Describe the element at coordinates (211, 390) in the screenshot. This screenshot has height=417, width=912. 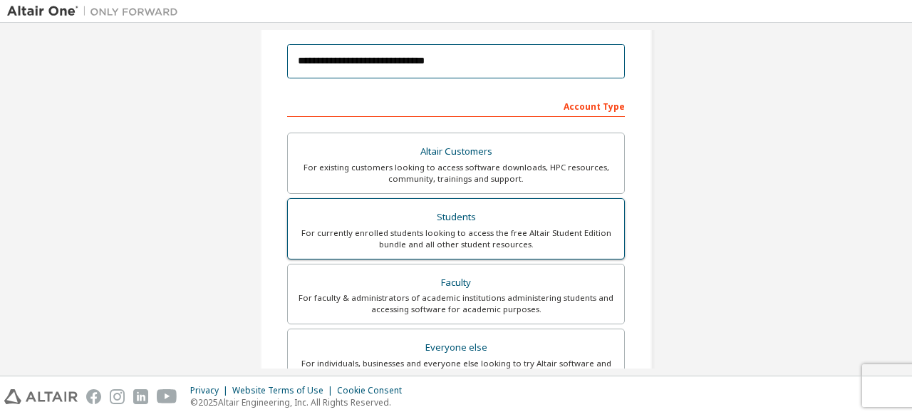
I see `div: Privacy` at that location.